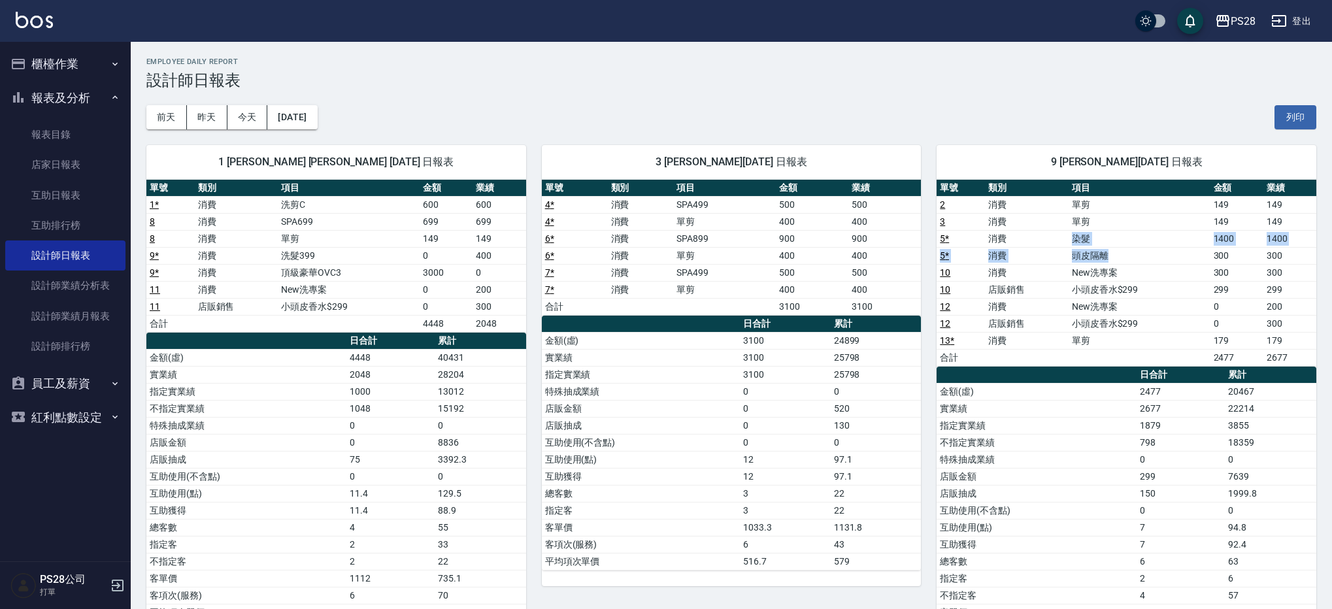 The image size is (1332, 609). I want to click on td: 小頭皮香水$299, so click(1140, 324).